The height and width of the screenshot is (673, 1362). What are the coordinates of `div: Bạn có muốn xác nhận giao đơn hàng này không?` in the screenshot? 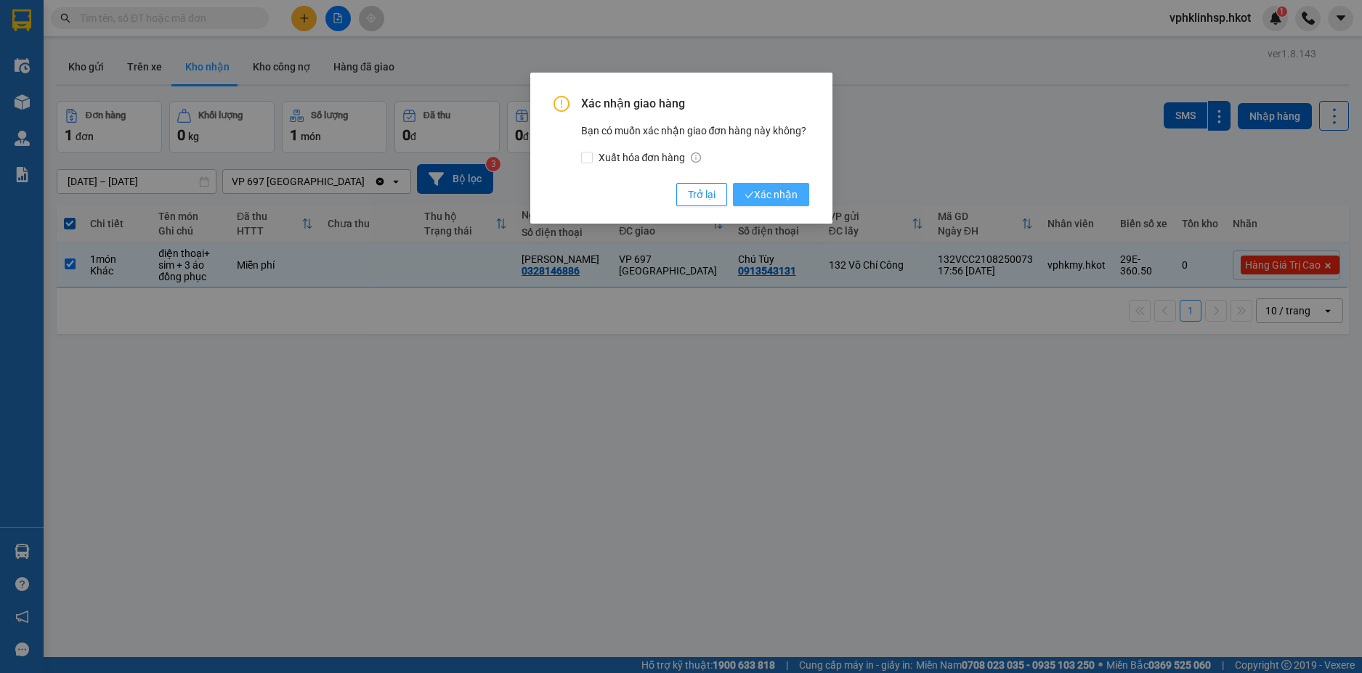 It's located at (695, 144).